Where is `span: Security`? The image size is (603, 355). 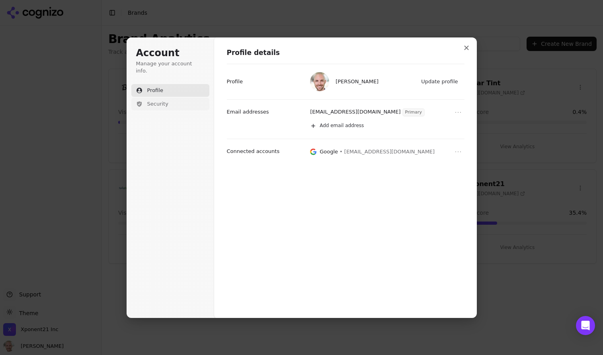
span: Security is located at coordinates (158, 104).